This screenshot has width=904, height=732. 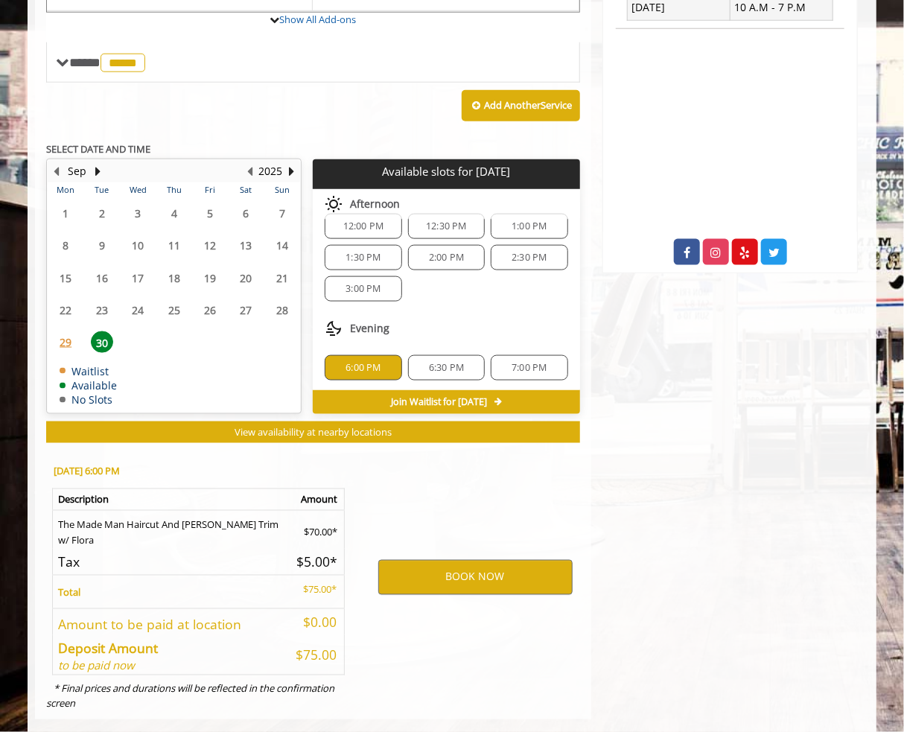 I want to click on span: 6:00 PM, so click(x=363, y=368).